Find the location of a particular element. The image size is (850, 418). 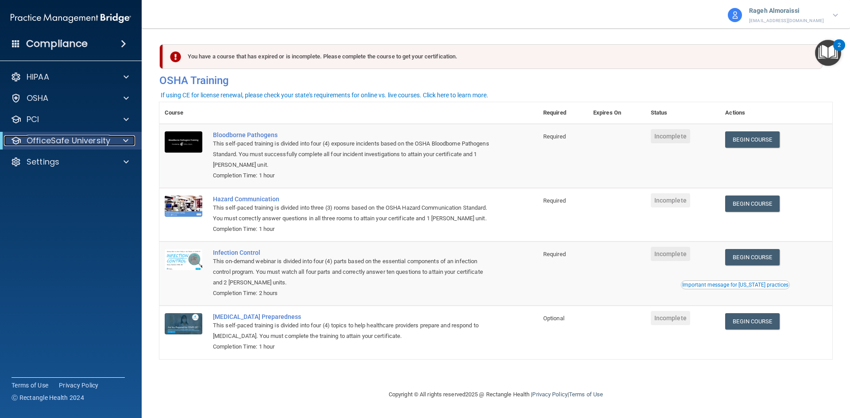

button: Open Resource Center, 2 new notifications is located at coordinates (827, 53).